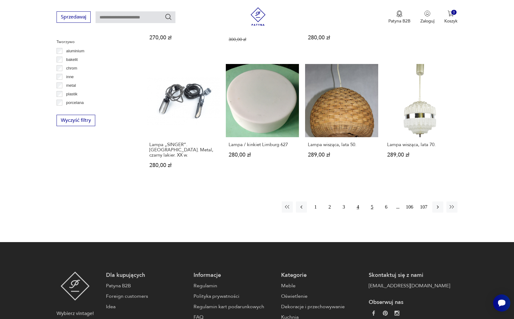  I want to click on p: Obserwuj nas, so click(409, 302).